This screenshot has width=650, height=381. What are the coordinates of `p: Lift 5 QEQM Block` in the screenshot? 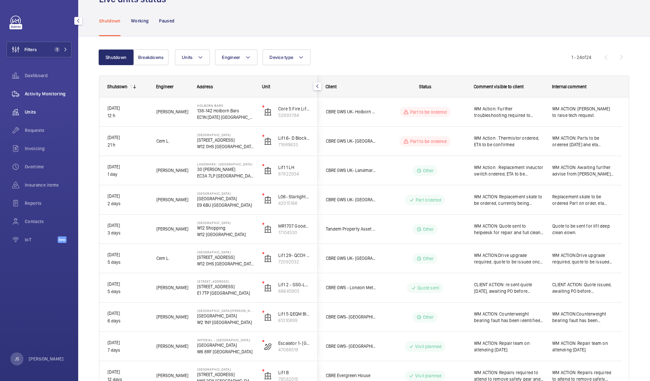 It's located at (294, 314).